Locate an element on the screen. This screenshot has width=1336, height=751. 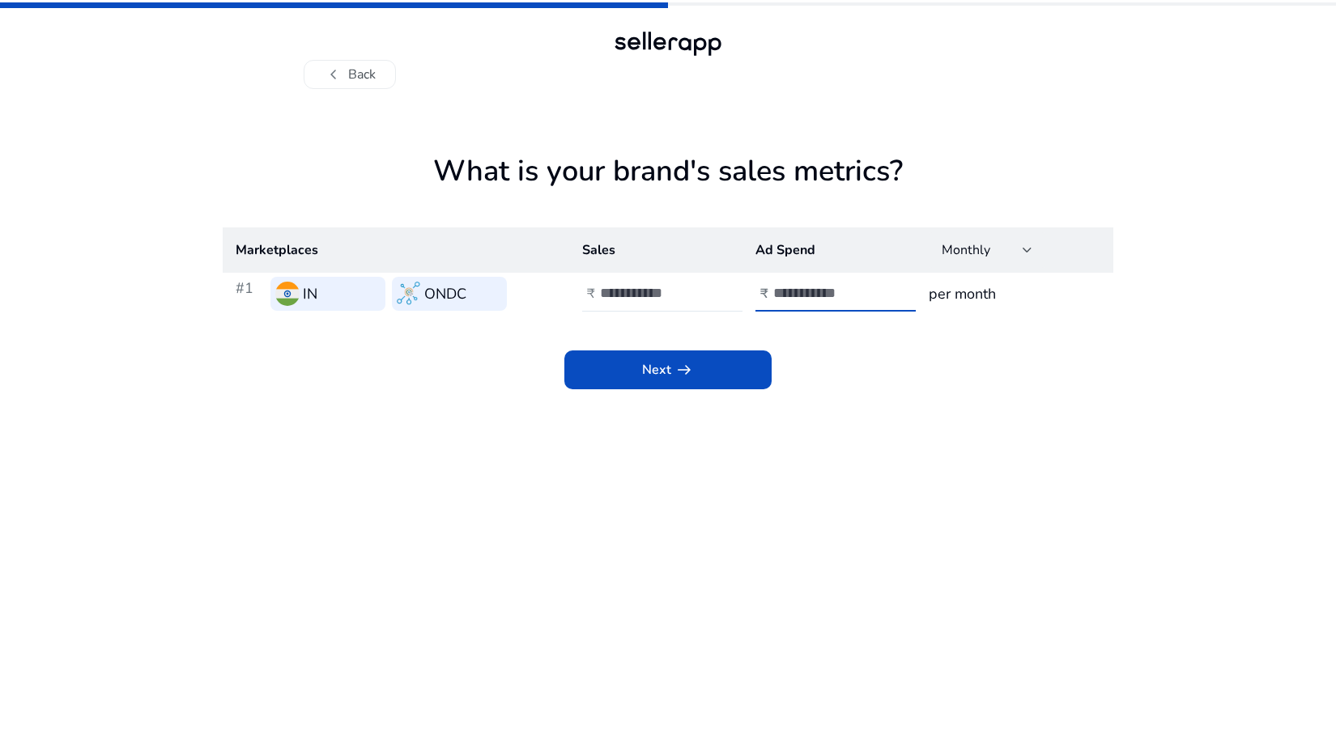
img: in.svg is located at coordinates (287, 294).